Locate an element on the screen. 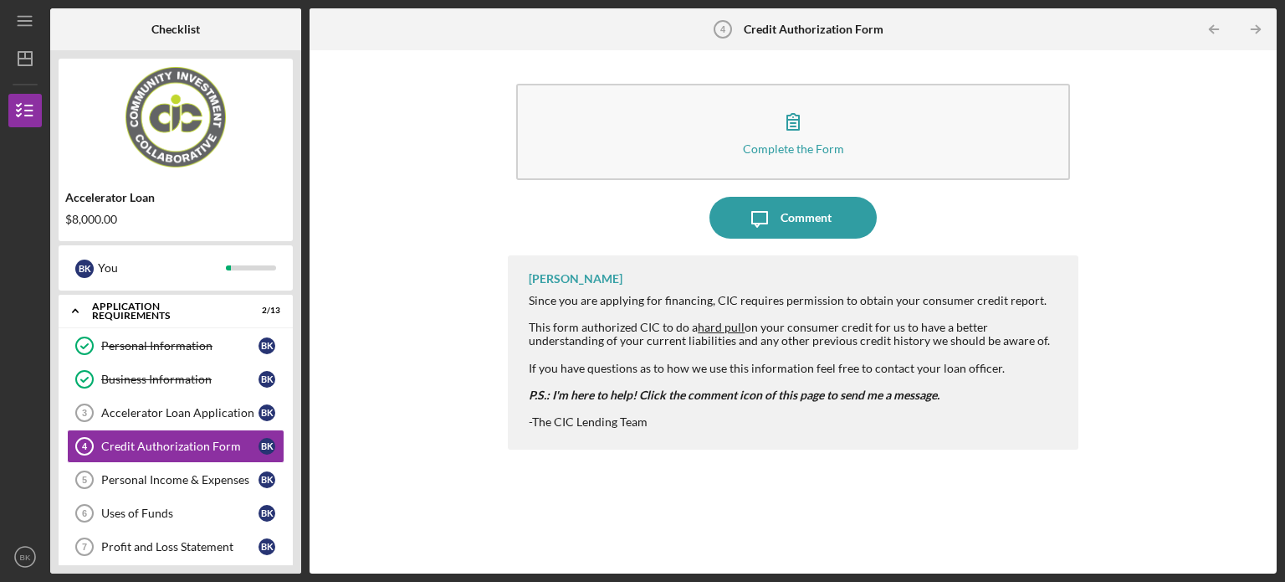 This screenshot has width=1285, height=582. div: Since you are applying for financing, CIC requires permission to obtain your consumer credit report. is located at coordinates (795, 300).